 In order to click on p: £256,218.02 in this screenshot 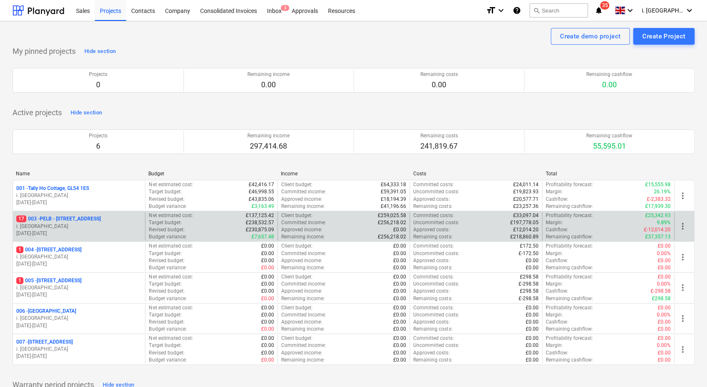, I will do `click(392, 223)`.